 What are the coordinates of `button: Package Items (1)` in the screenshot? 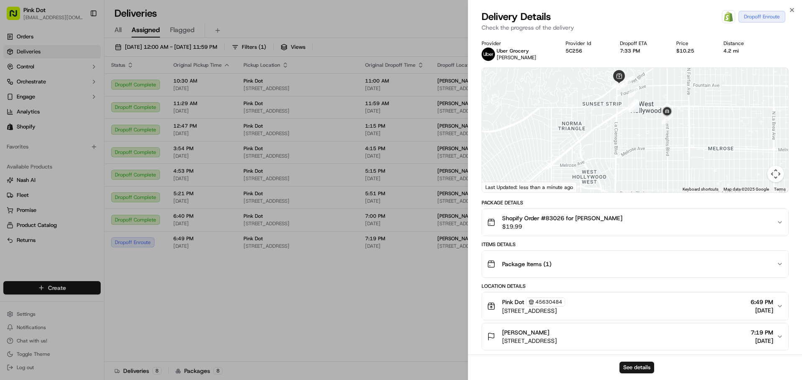 It's located at (635, 264).